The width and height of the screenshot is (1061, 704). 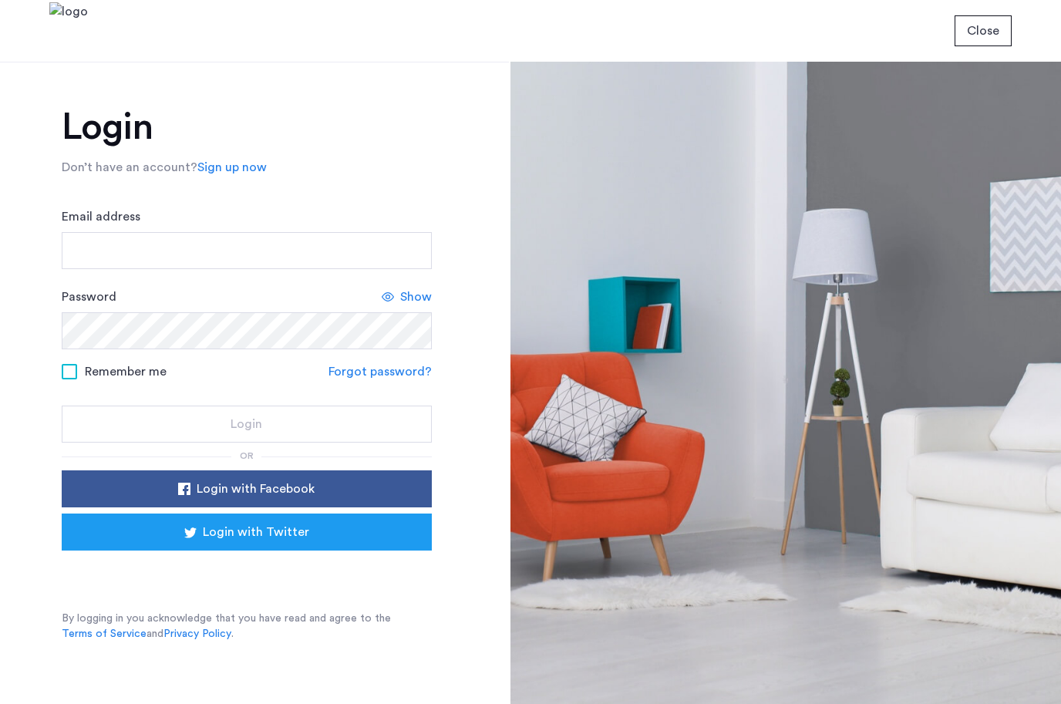 What do you see at coordinates (255, 489) in the screenshot?
I see `span: Login with Facebook` at bounding box center [255, 489].